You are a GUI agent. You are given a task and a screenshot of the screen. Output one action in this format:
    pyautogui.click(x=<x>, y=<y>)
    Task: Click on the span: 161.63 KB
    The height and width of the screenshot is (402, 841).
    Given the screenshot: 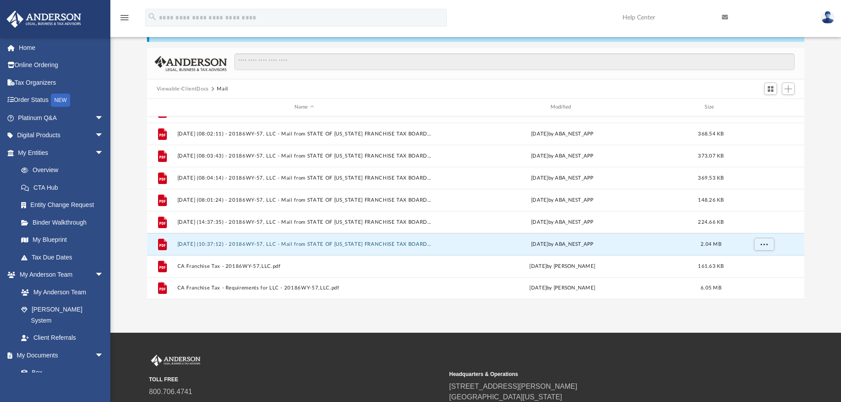 What is the action you would take?
    pyautogui.click(x=710, y=266)
    